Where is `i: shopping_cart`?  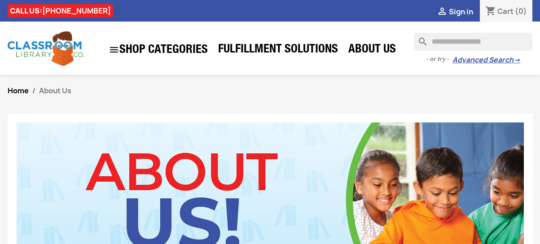
i: shopping_cart is located at coordinates (491, 12).